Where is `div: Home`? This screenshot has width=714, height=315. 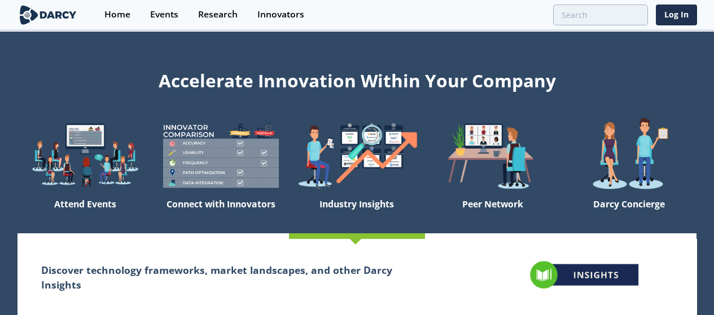
div: Home is located at coordinates (117, 15).